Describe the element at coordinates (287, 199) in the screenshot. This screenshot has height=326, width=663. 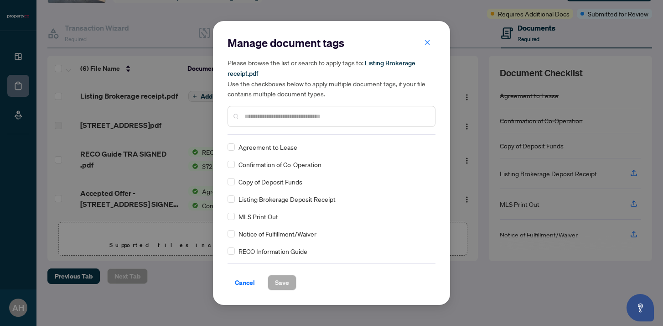
I see `span: Listing Brokerage Deposit Receipt` at that location.